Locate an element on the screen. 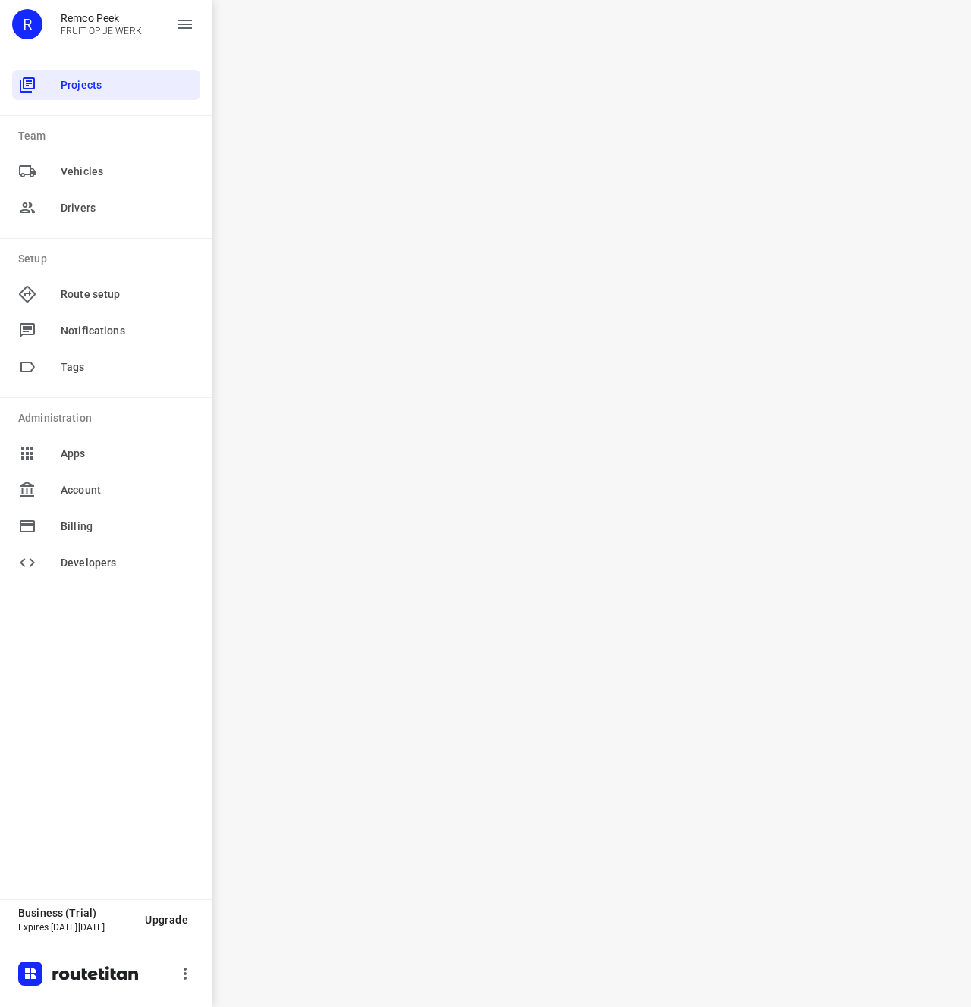 The height and width of the screenshot is (1007, 971). div: Route setup is located at coordinates (106, 294).